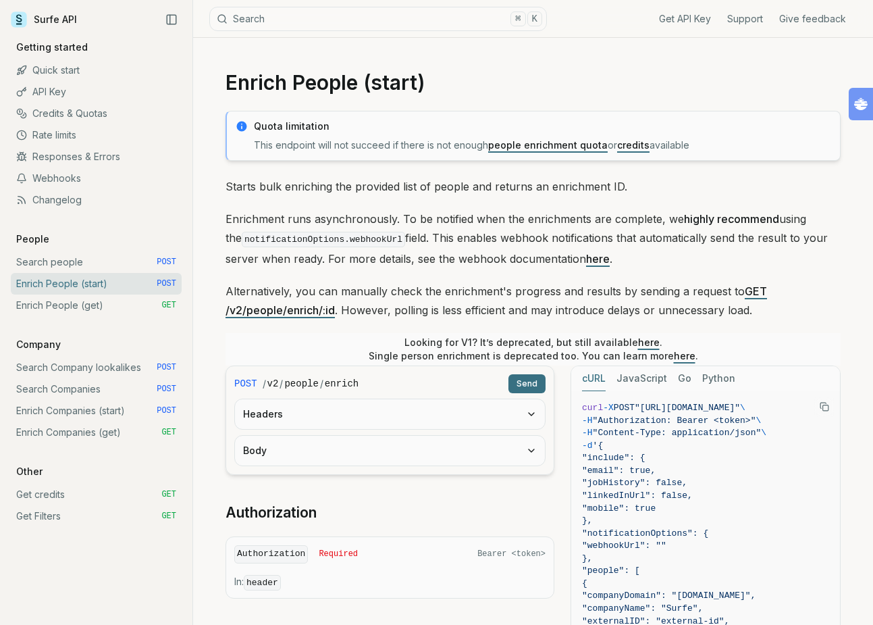  Describe the element at coordinates (614, 457) in the screenshot. I see `span: "include": {` at that location.